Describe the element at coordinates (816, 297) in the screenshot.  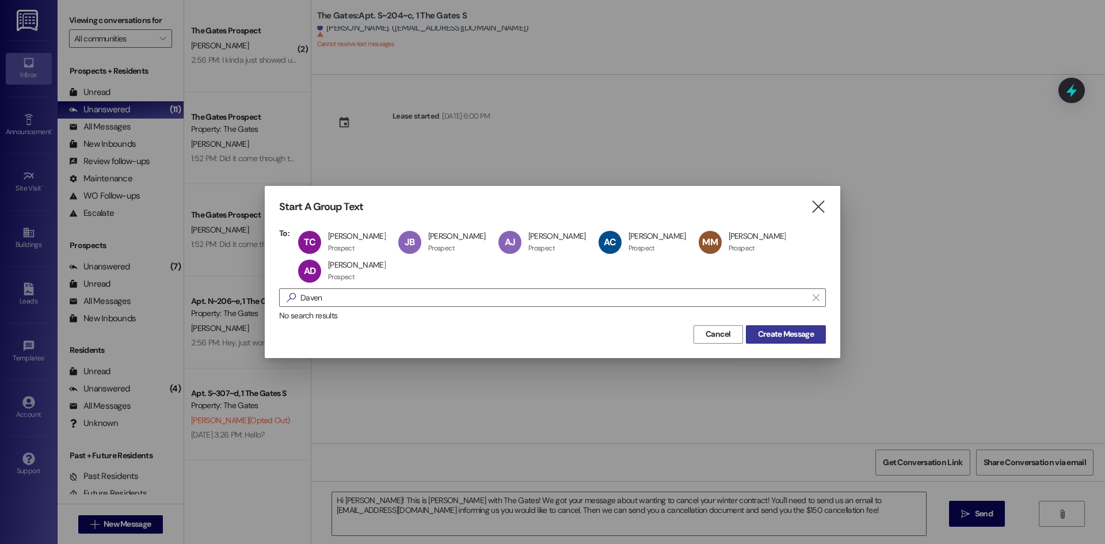
I see `button: Clear text` at that location.